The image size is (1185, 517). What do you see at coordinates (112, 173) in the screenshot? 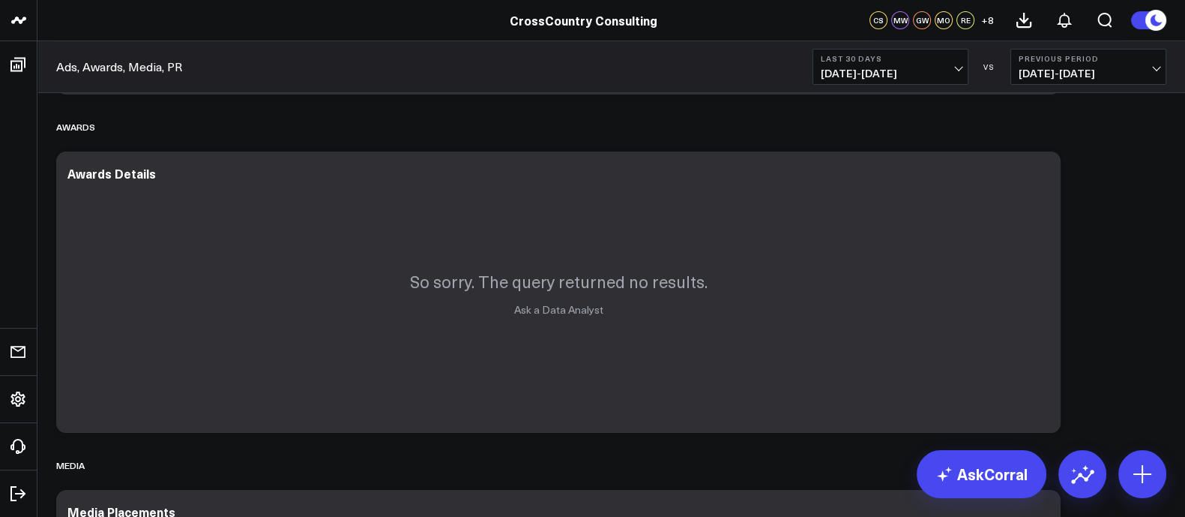
I see `div: Awards Details` at bounding box center [112, 173].